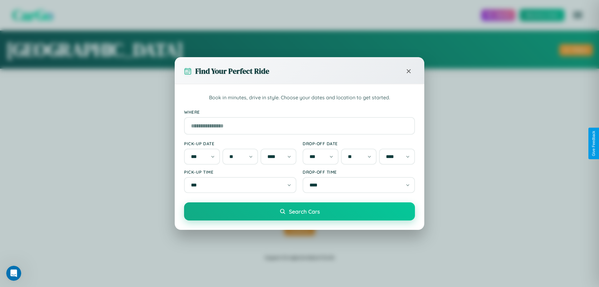 Image resolution: width=599 pixels, height=287 pixels. I want to click on label: Pick-up Time, so click(240, 172).